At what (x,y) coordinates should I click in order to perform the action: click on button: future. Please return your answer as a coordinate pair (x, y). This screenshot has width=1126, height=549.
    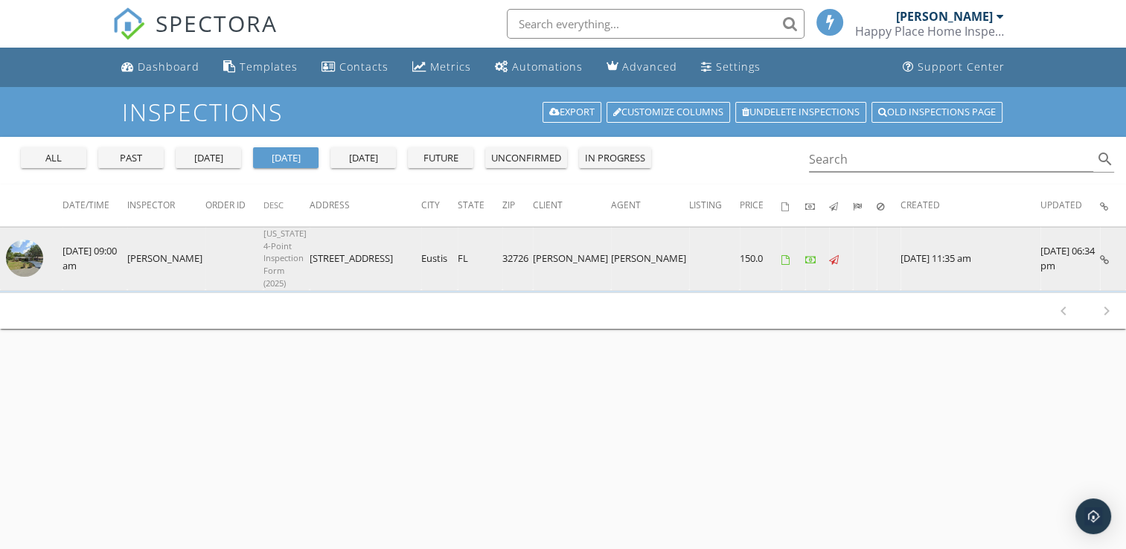
    Looking at the image, I should click on (441, 158).